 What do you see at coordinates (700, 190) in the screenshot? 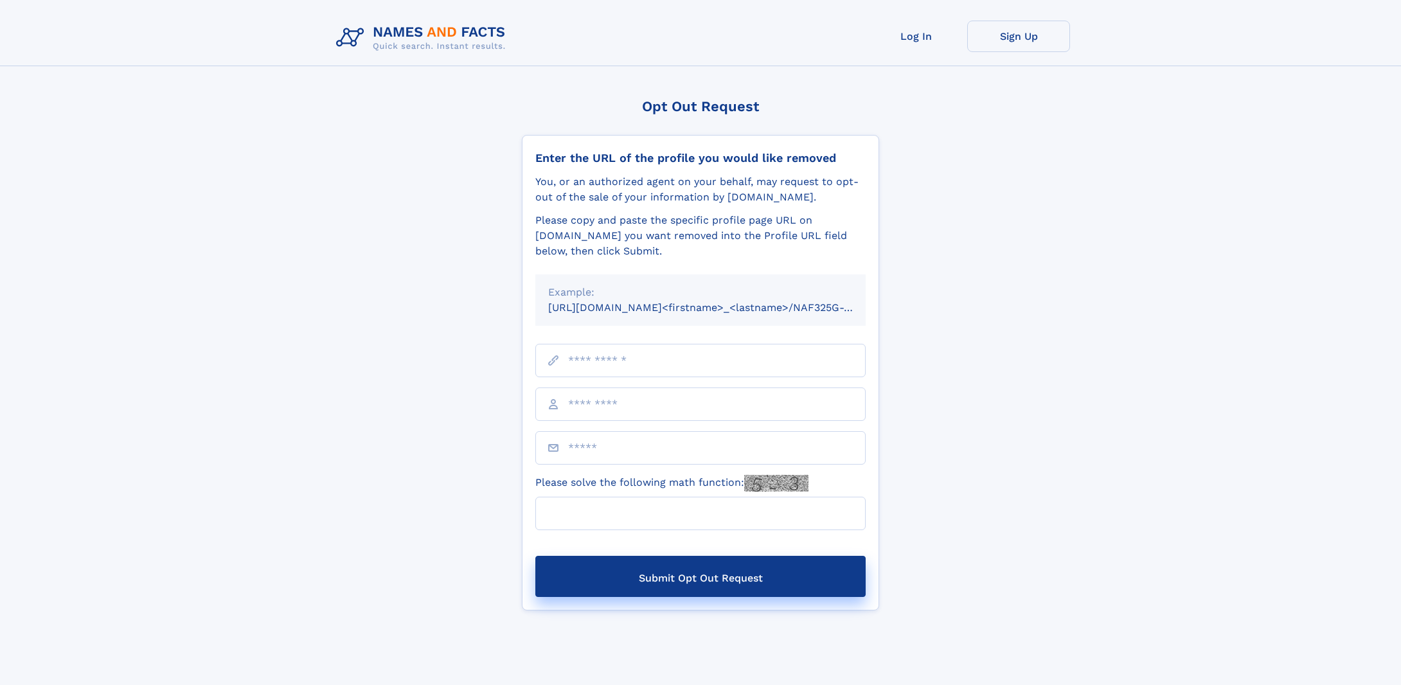
I see `div: You, or an authorized agent on your behalf, may request to opt-out of the sale of your informatio...` at bounding box center [700, 190].